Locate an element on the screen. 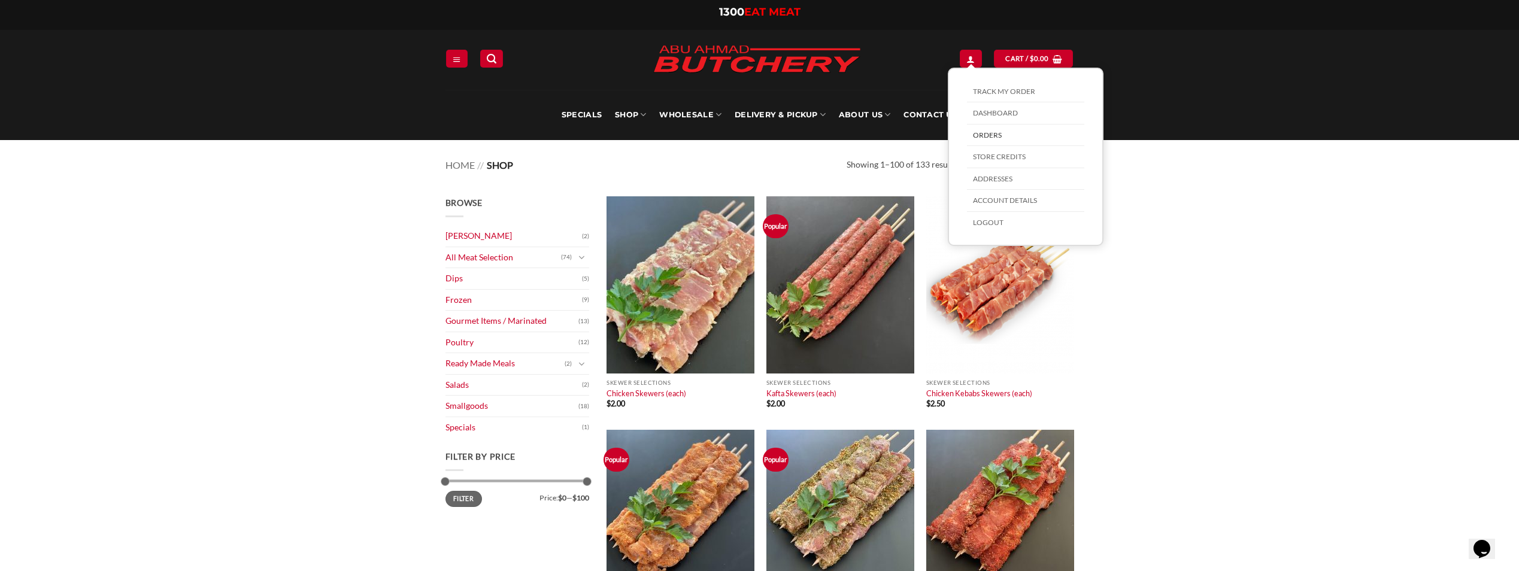 This screenshot has width=1519, height=571. a: Smallgoods is located at coordinates (512, 406).